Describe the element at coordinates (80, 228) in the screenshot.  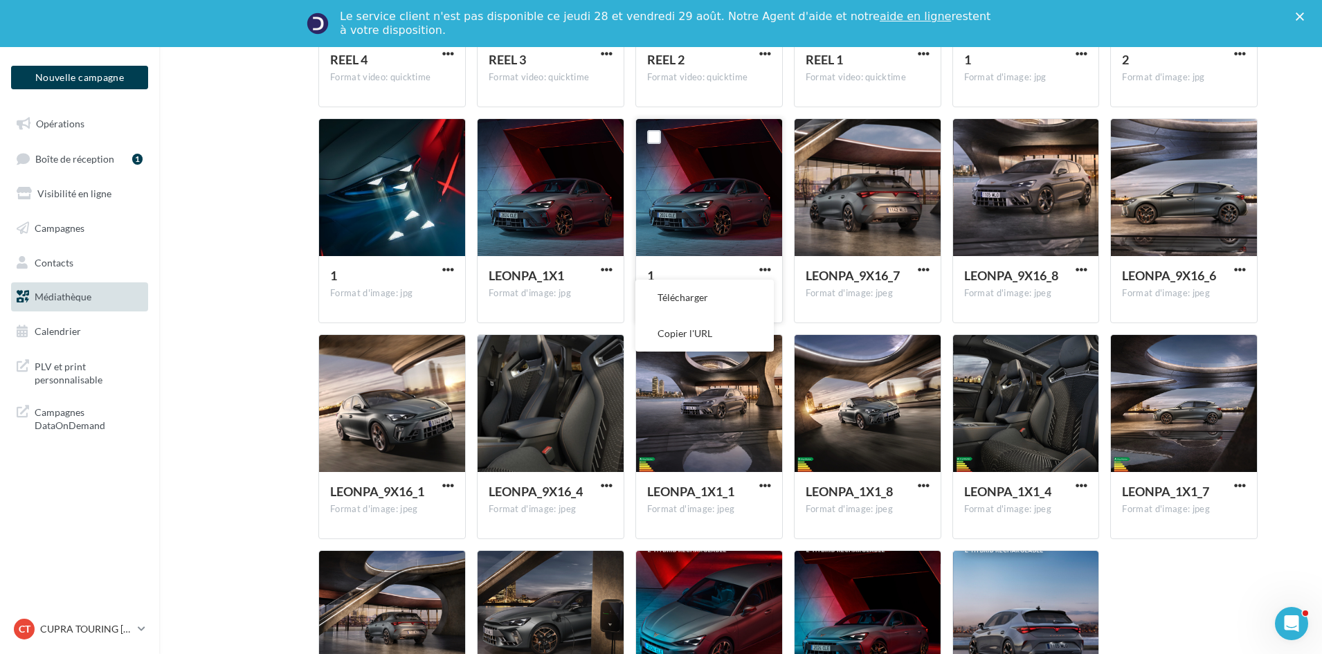
I see `a: Campagnes` at that location.